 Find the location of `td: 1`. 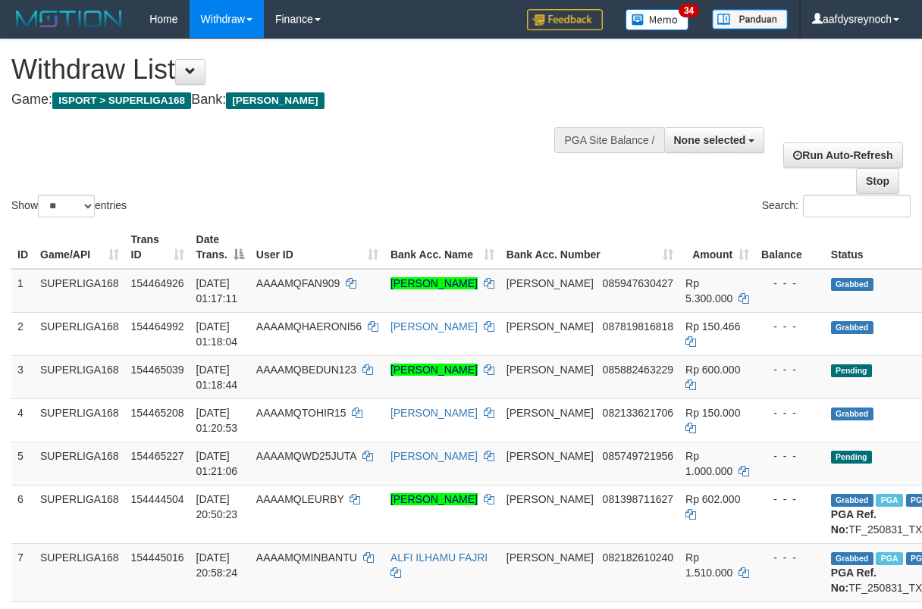

td: 1 is located at coordinates (23, 291).